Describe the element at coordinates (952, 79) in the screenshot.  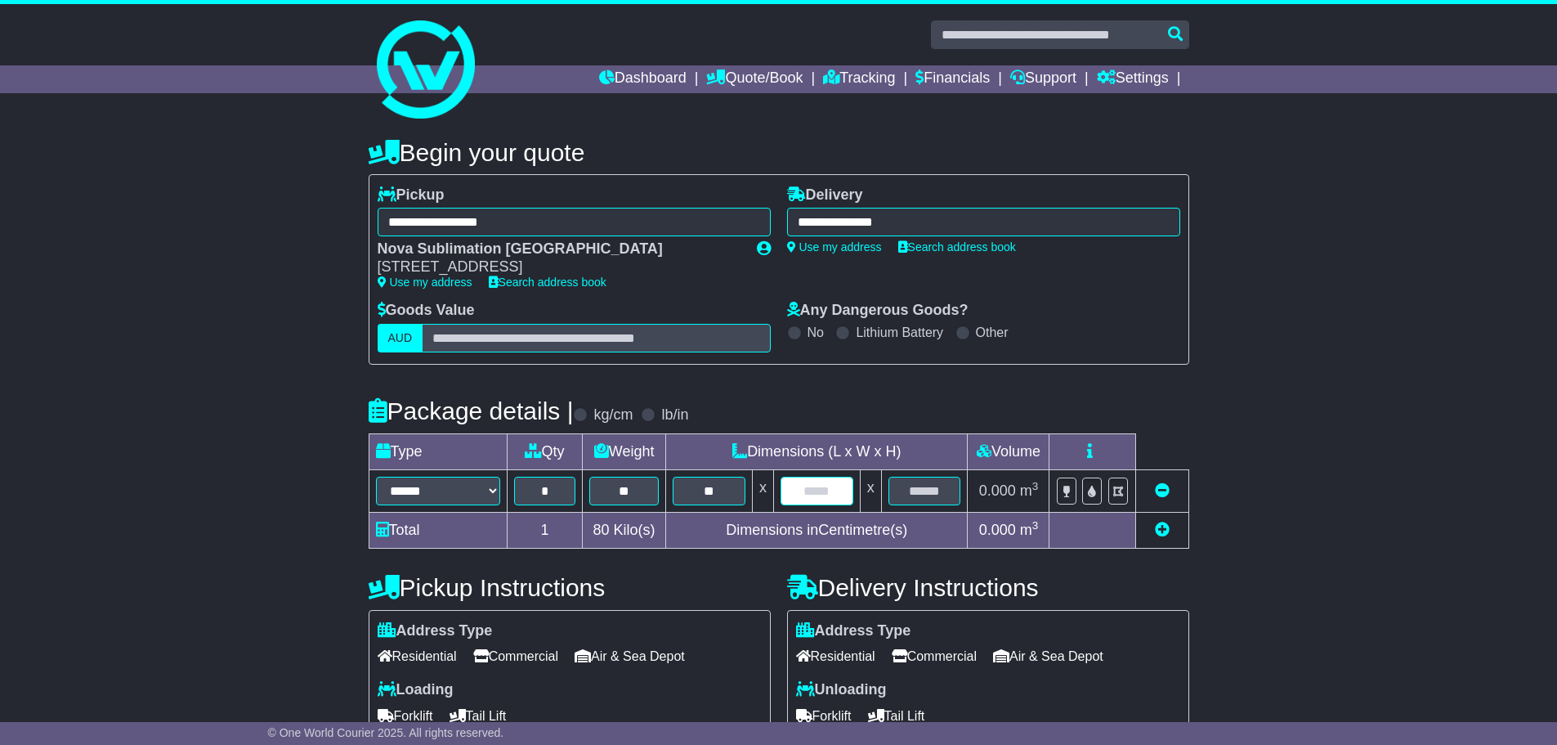
I see `a: Financials` at that location.